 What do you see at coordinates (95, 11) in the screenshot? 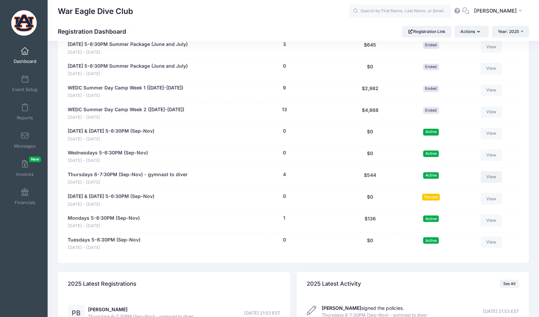
I see `h1: War Eagle Dive Club` at bounding box center [95, 11].